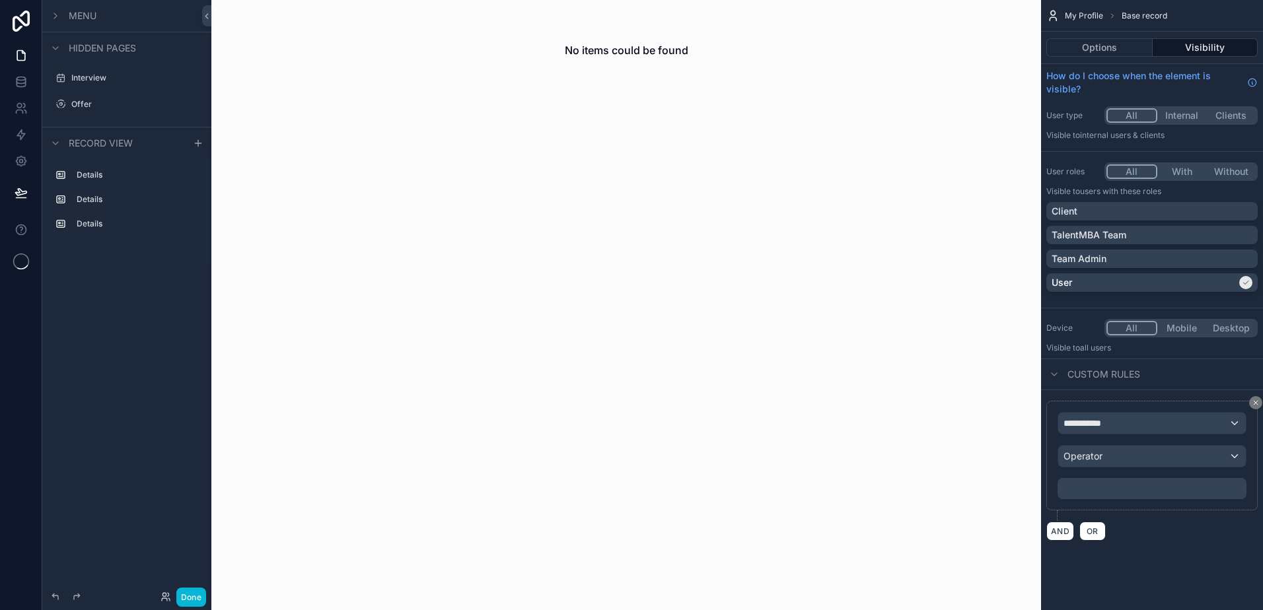  Describe the element at coordinates (127, 203) in the screenshot. I see `div: scrollable content` at that location.